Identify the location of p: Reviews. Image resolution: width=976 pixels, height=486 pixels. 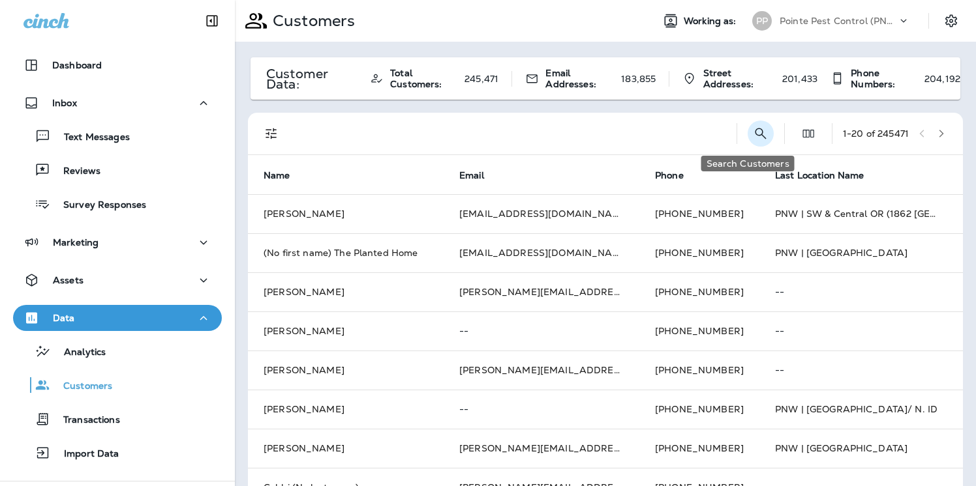
(75, 172).